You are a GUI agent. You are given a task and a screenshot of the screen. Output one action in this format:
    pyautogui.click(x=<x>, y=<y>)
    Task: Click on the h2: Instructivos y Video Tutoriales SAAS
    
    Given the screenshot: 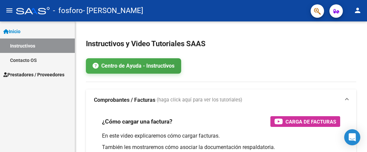 What is the action you would take?
    pyautogui.click(x=221, y=44)
    